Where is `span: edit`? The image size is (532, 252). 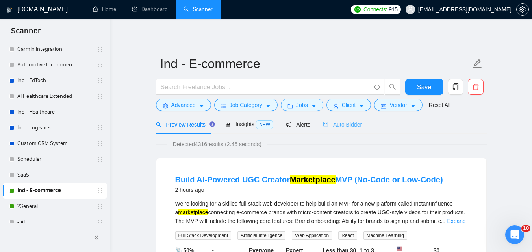 span: edit is located at coordinates (477, 64).